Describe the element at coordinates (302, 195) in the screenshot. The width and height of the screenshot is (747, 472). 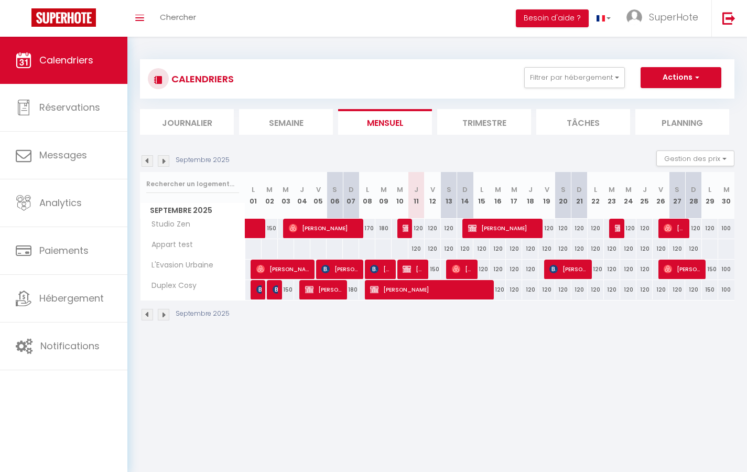
I see `th: 04` at that location.